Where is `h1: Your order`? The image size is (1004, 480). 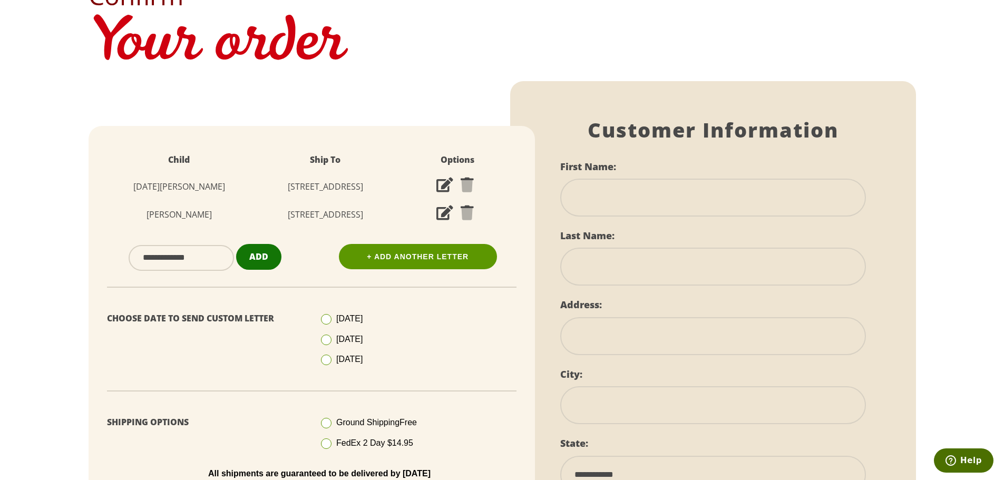 h1: Your order is located at coordinates (502, 45).